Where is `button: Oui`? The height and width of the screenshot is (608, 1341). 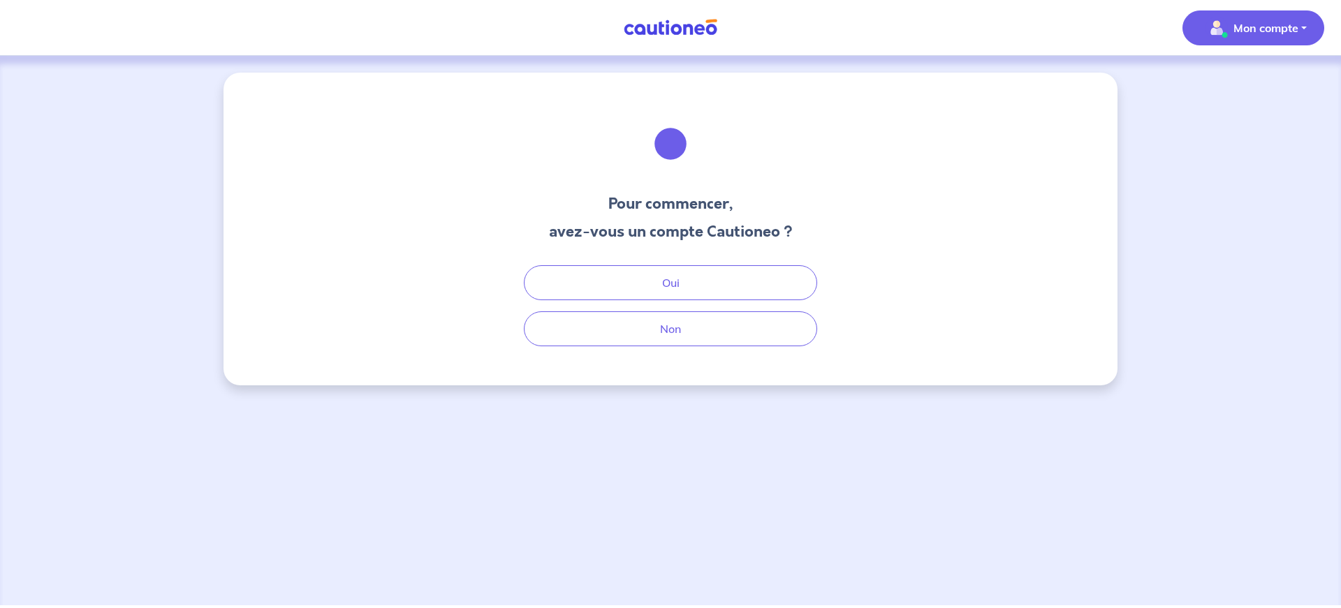 button: Oui is located at coordinates (670, 283).